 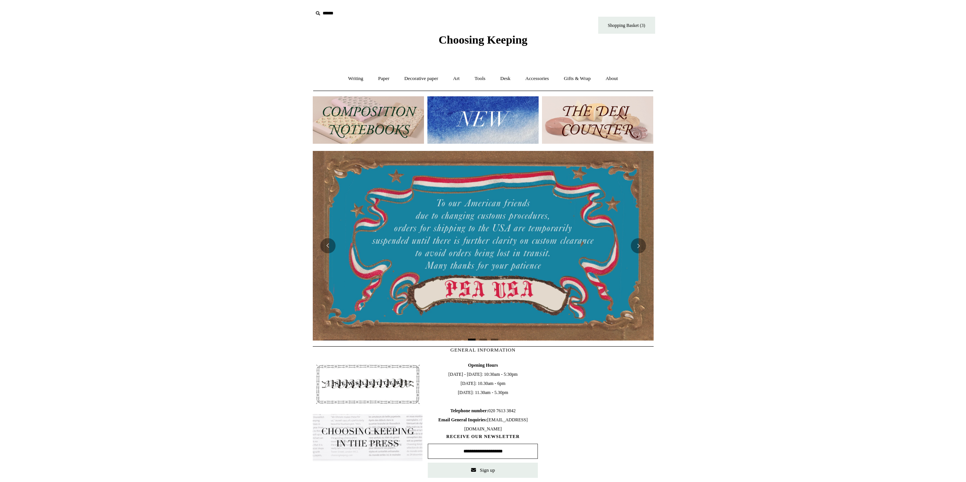 I want to click on a: Accessories, so click(x=537, y=79).